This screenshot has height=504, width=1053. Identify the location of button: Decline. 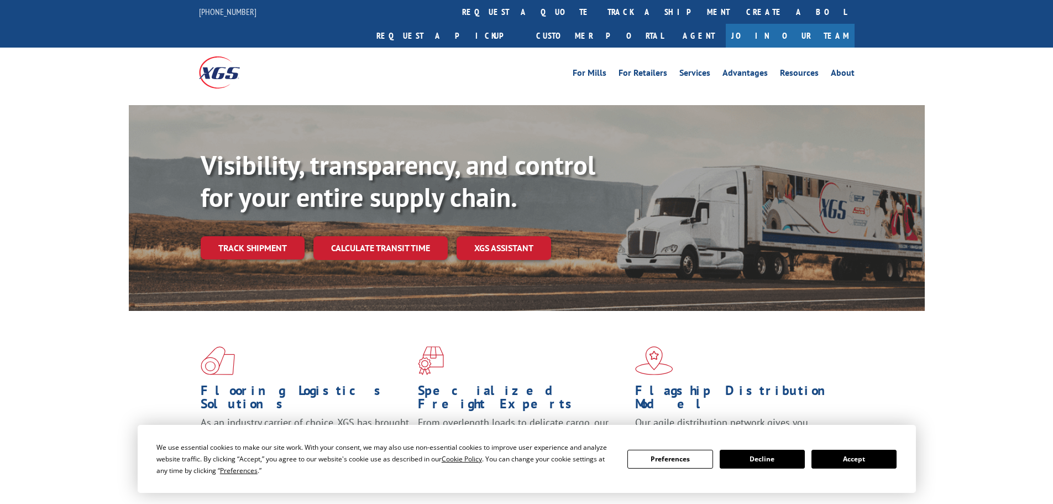
(762, 459).